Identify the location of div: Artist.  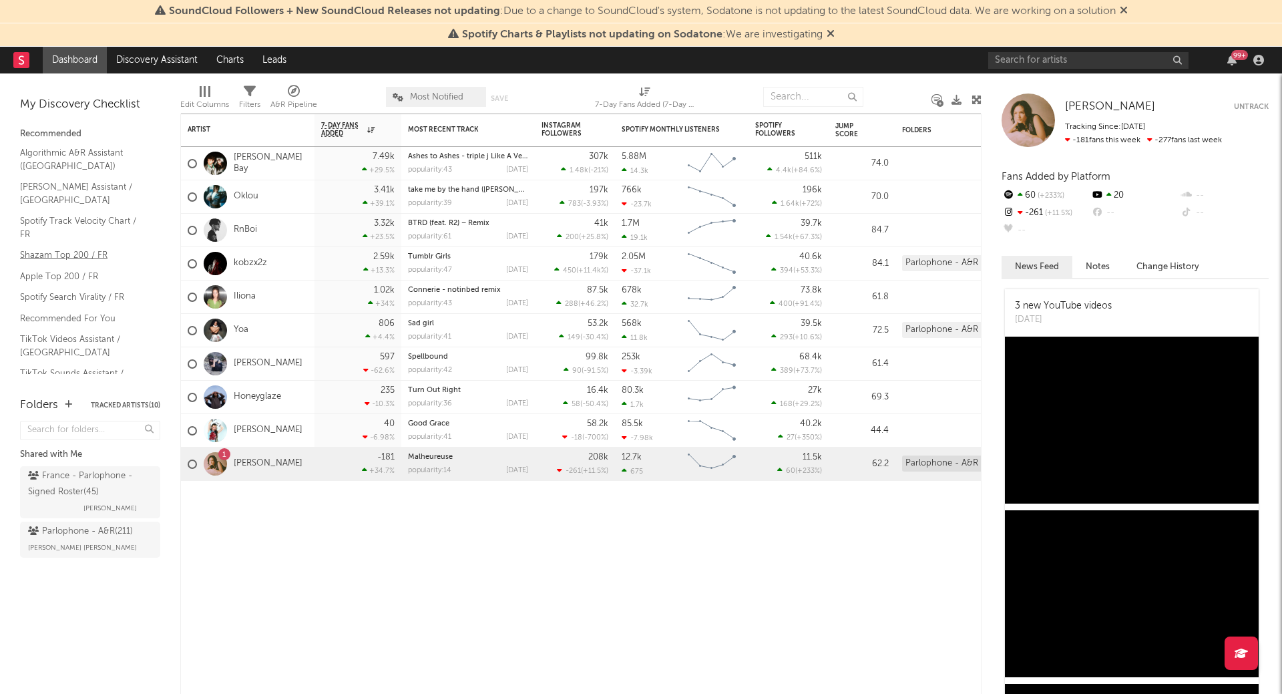
(238, 130).